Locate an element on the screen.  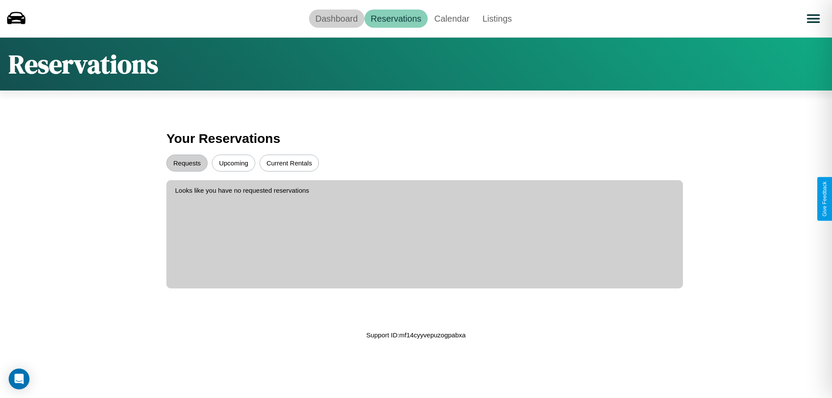
div: Open Intercom Messenger is located at coordinates (19, 379).